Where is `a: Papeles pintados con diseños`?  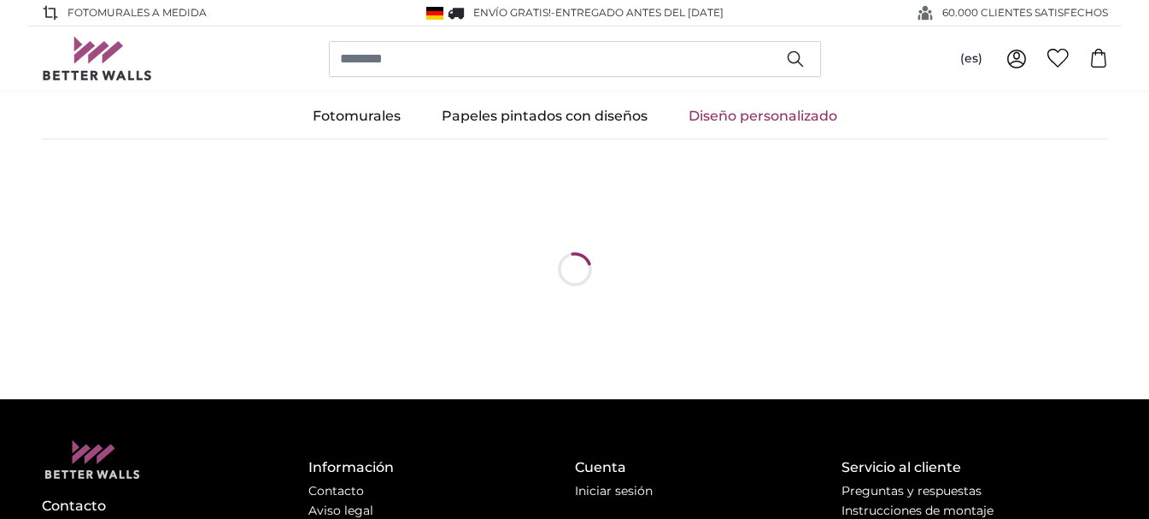 a: Papeles pintados con diseños is located at coordinates (544, 116).